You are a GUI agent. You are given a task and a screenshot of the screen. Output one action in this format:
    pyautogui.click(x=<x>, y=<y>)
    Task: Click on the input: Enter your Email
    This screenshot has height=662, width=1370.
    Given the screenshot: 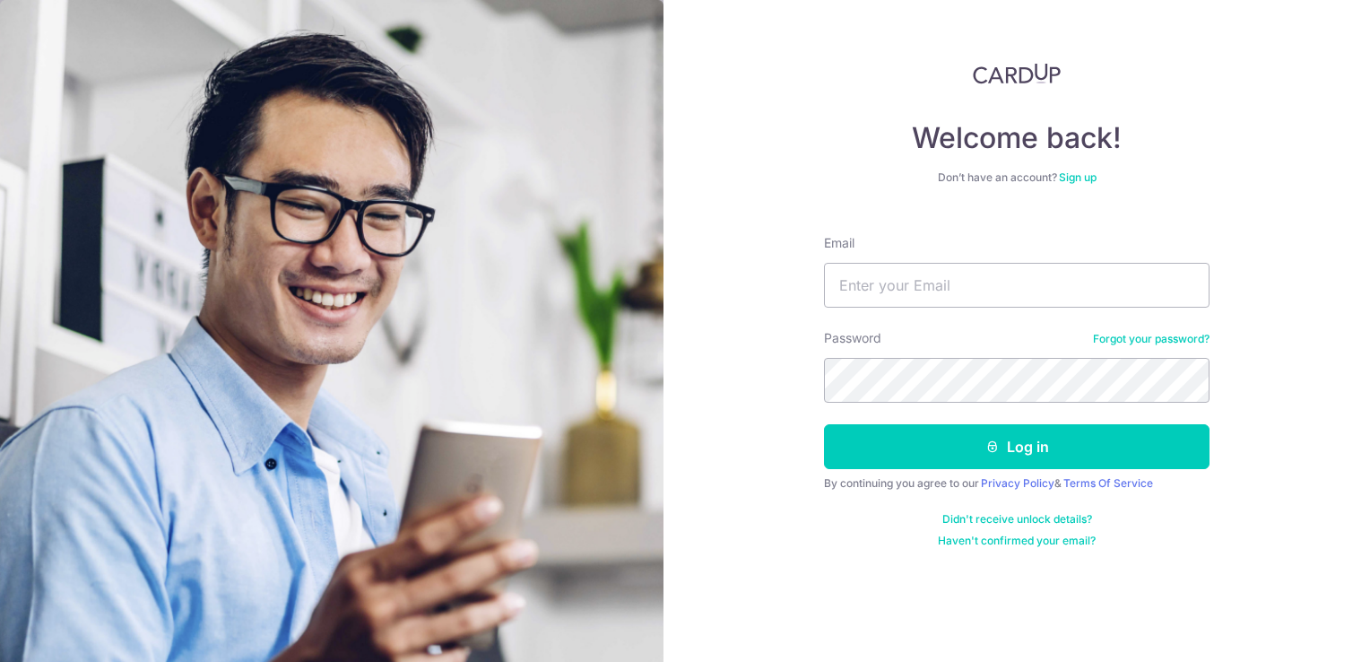 What is the action you would take?
    pyautogui.click(x=1017, y=285)
    